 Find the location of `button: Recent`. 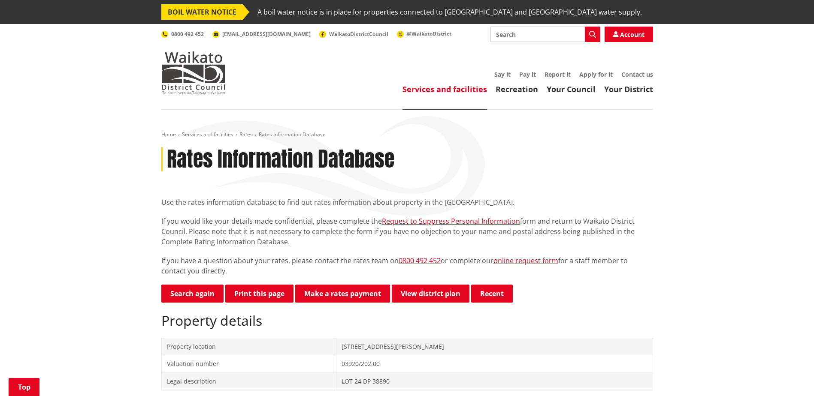

button: Recent is located at coordinates (492, 294).